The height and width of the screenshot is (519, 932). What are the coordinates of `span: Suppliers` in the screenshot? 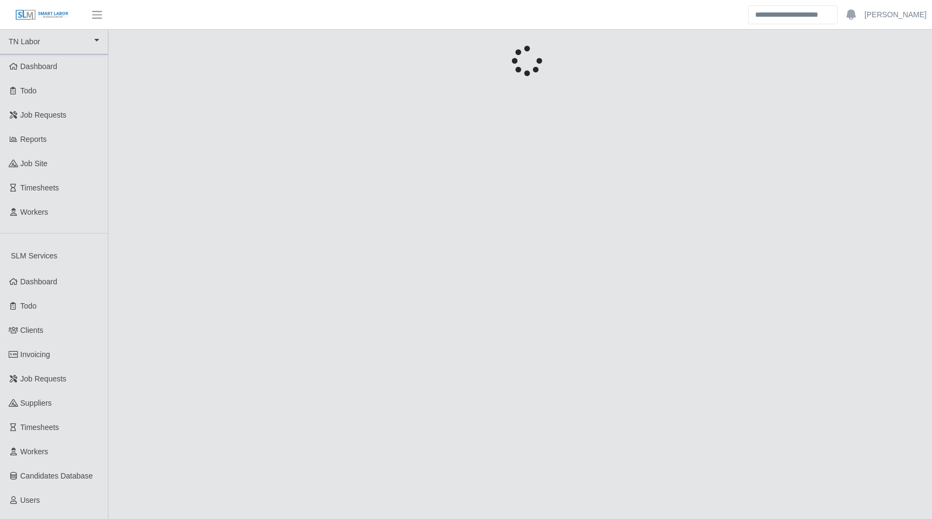 It's located at (36, 403).